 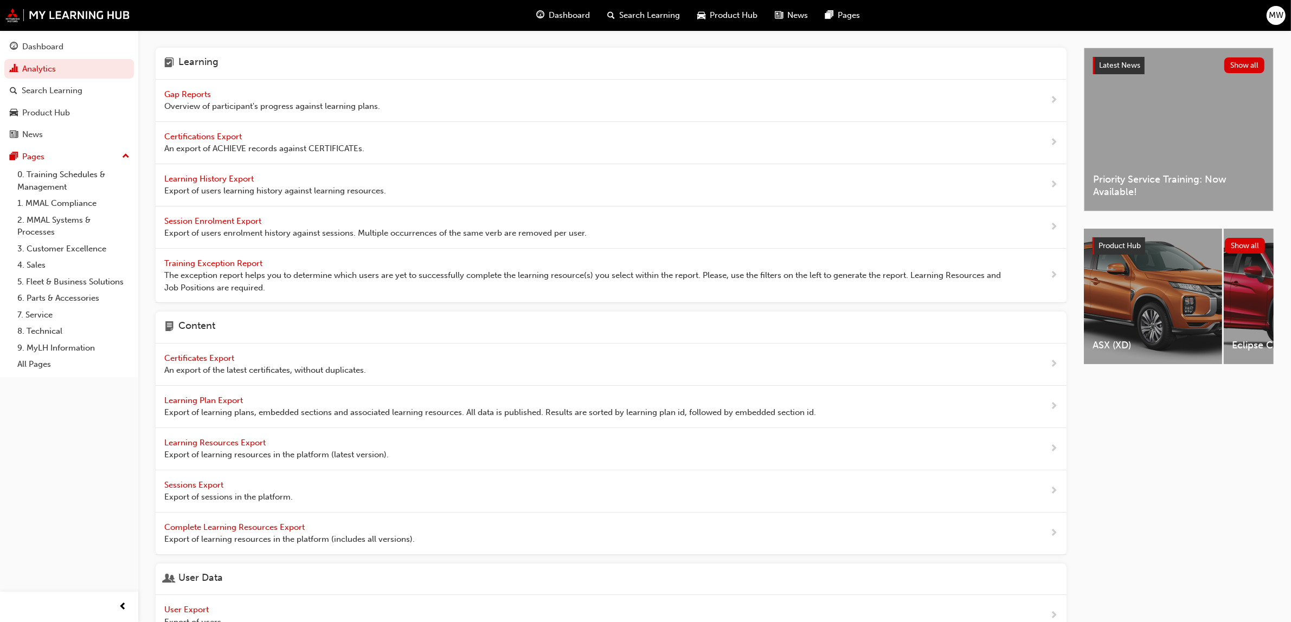 What do you see at coordinates (46, 113) in the screenshot?
I see `div: Product Hub` at bounding box center [46, 113].